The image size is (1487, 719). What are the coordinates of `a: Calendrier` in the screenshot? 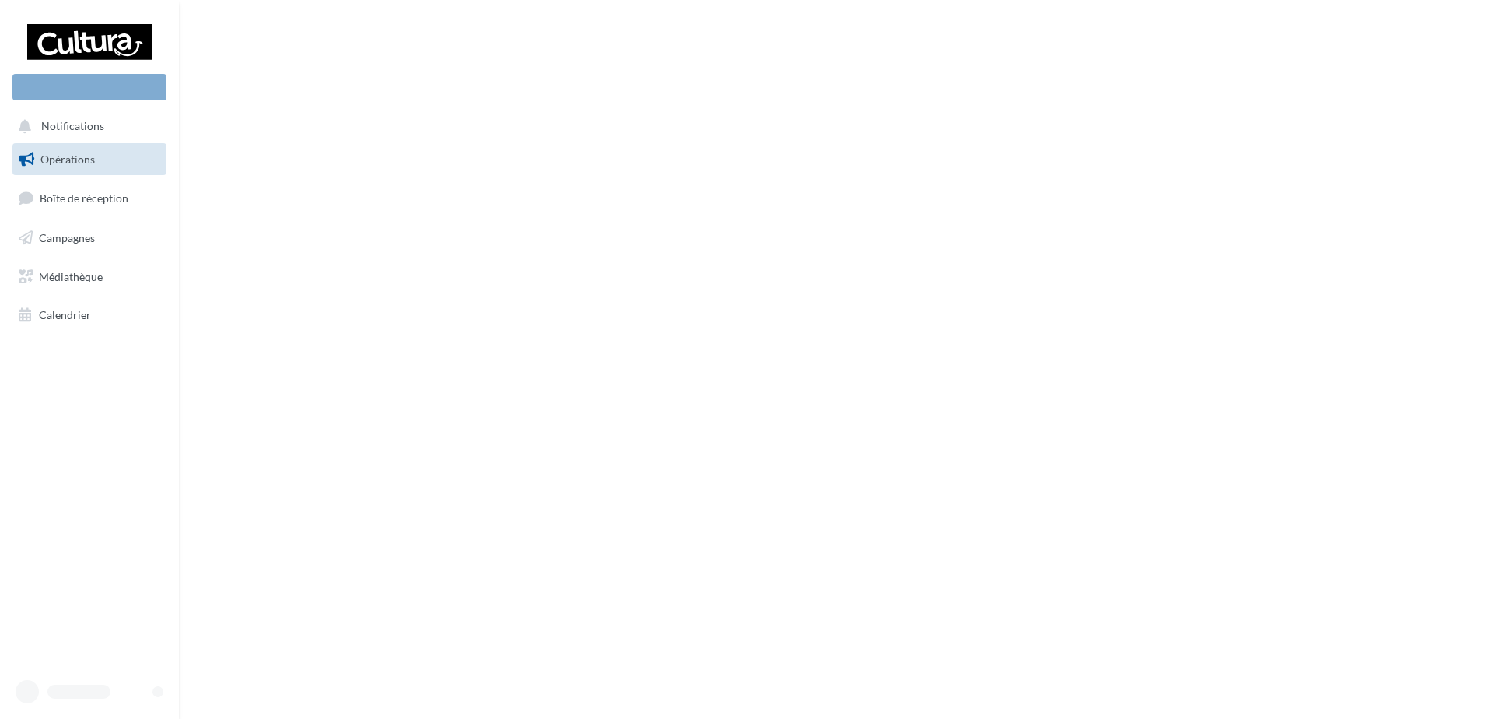 It's located at (89, 315).